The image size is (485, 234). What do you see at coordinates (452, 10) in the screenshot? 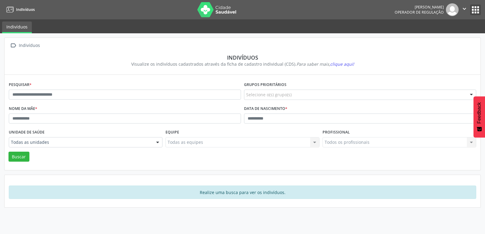
I see `img: img` at bounding box center [452, 10].